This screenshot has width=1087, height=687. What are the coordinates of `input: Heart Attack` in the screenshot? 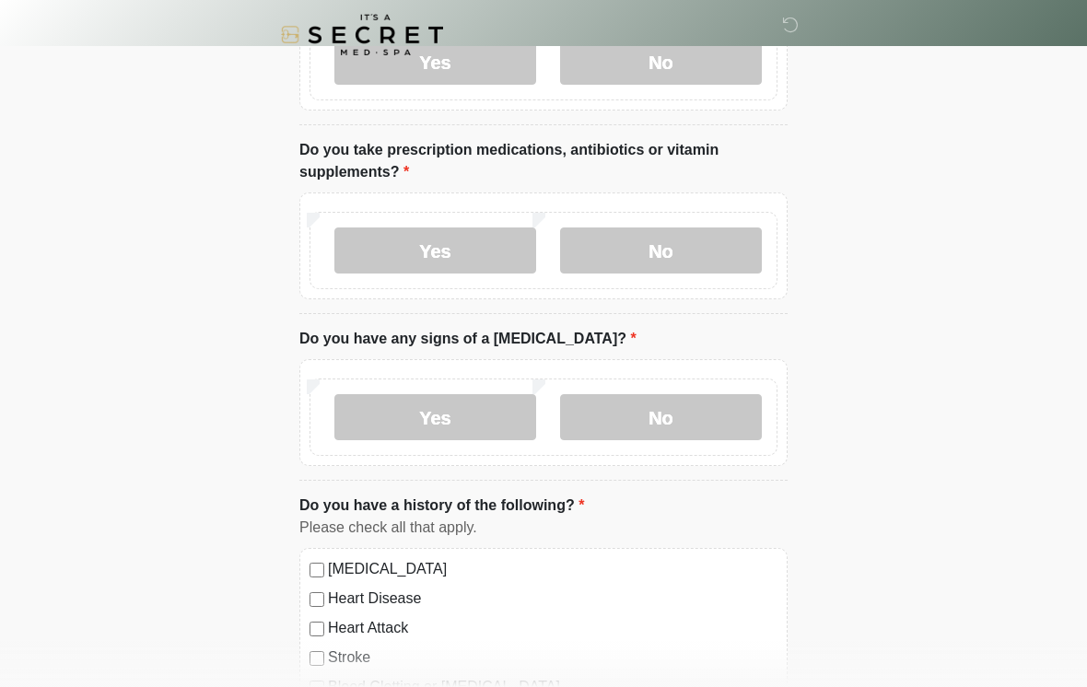 It's located at (317, 629).